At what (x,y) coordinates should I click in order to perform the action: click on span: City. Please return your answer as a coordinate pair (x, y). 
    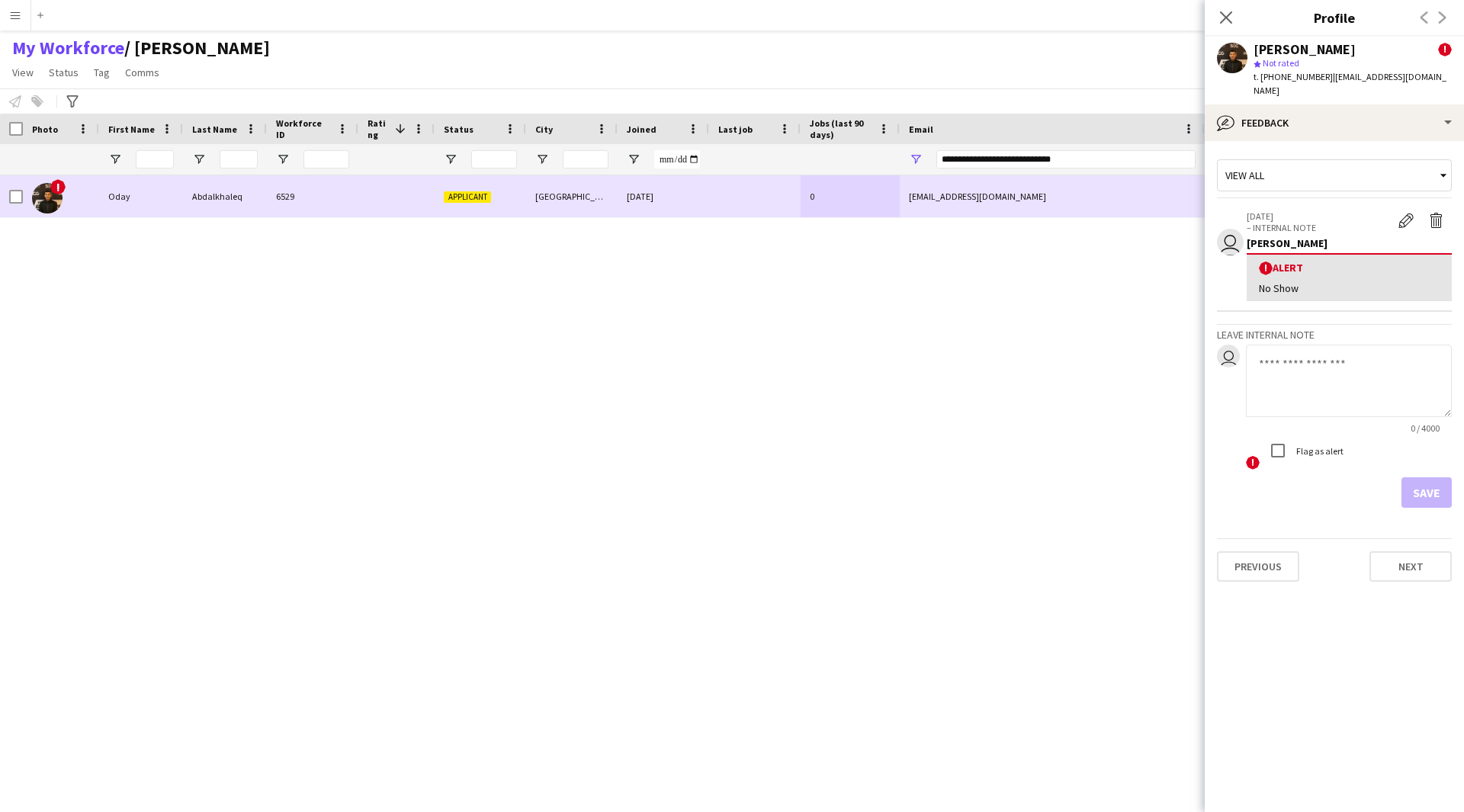
    Looking at the image, I should click on (544, 129).